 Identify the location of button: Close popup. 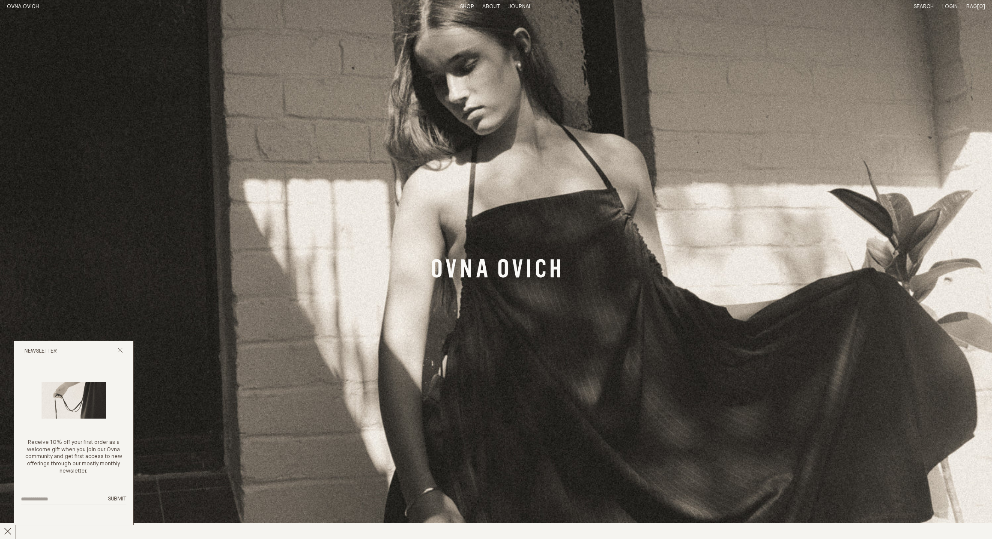
(120, 351).